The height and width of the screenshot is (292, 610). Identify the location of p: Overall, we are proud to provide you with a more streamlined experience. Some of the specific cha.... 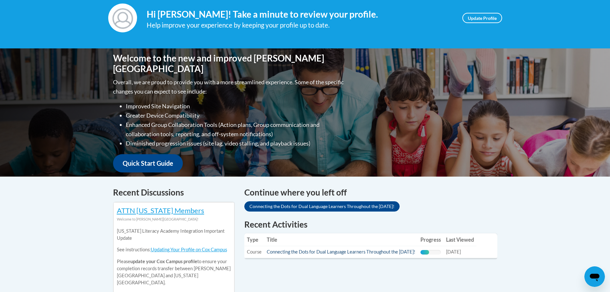
(229, 87).